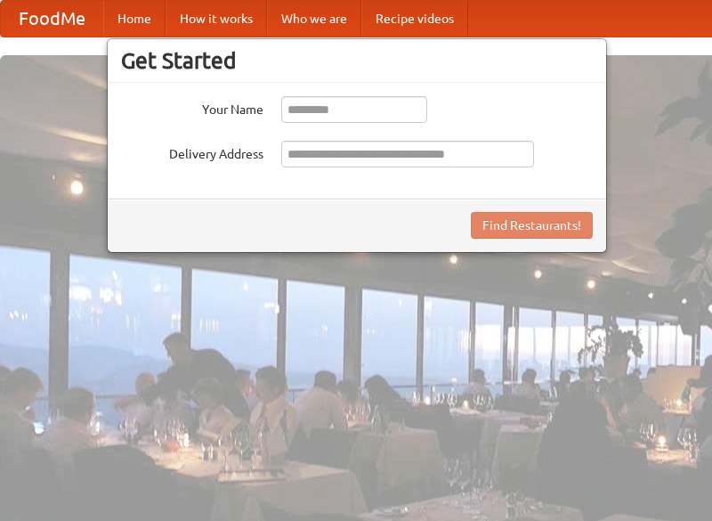  What do you see at coordinates (415, 19) in the screenshot?
I see `a: Recipe videos` at bounding box center [415, 19].